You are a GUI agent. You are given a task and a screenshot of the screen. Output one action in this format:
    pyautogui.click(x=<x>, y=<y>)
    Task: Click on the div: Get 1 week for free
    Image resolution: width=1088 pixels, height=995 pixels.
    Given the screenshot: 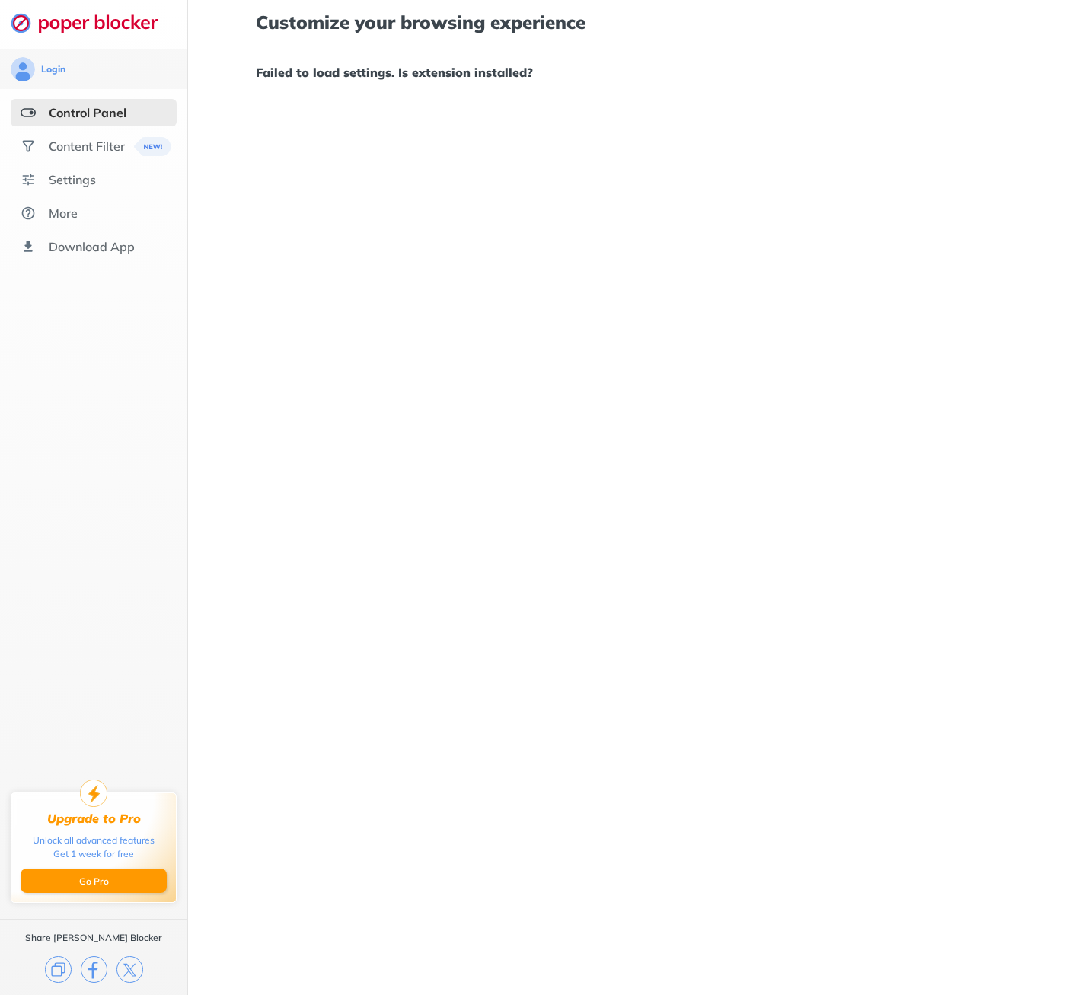 What is the action you would take?
    pyautogui.click(x=94, y=854)
    